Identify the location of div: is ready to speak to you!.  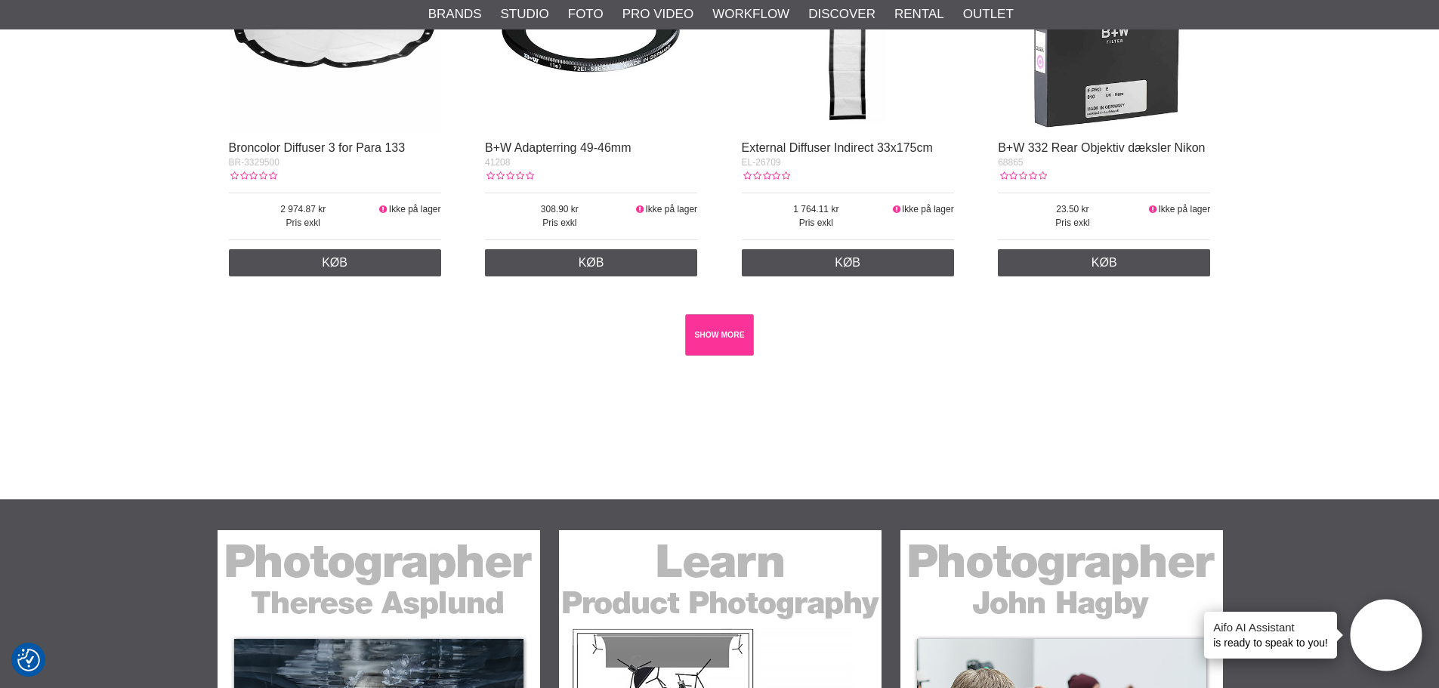
(1271, 635).